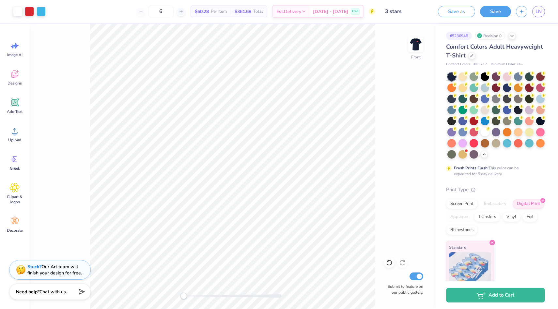 This screenshot has height=309, width=558. What do you see at coordinates (494, 171) in the screenshot?
I see `div: This color can be expedited for 5 day delivery.` at bounding box center [494, 171].